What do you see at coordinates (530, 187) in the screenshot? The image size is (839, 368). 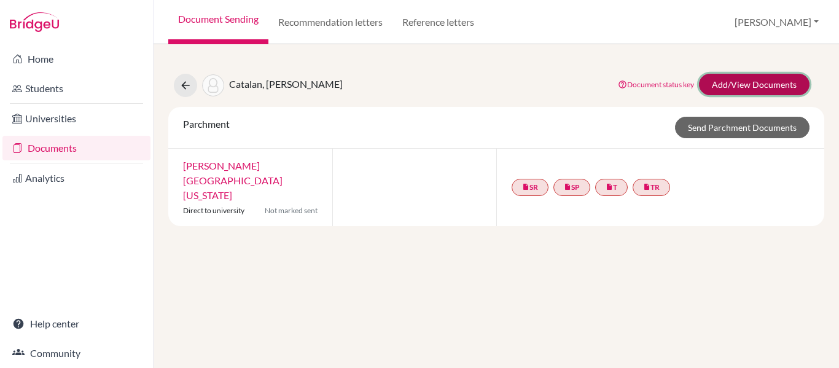 I see `a: insert_drive_fileSR` at bounding box center [530, 187].